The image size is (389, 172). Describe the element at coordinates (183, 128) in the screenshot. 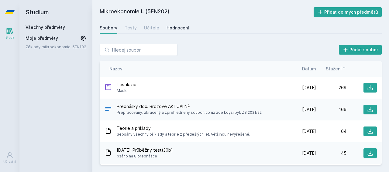

I see `span: Teorie a příklady` at that location.